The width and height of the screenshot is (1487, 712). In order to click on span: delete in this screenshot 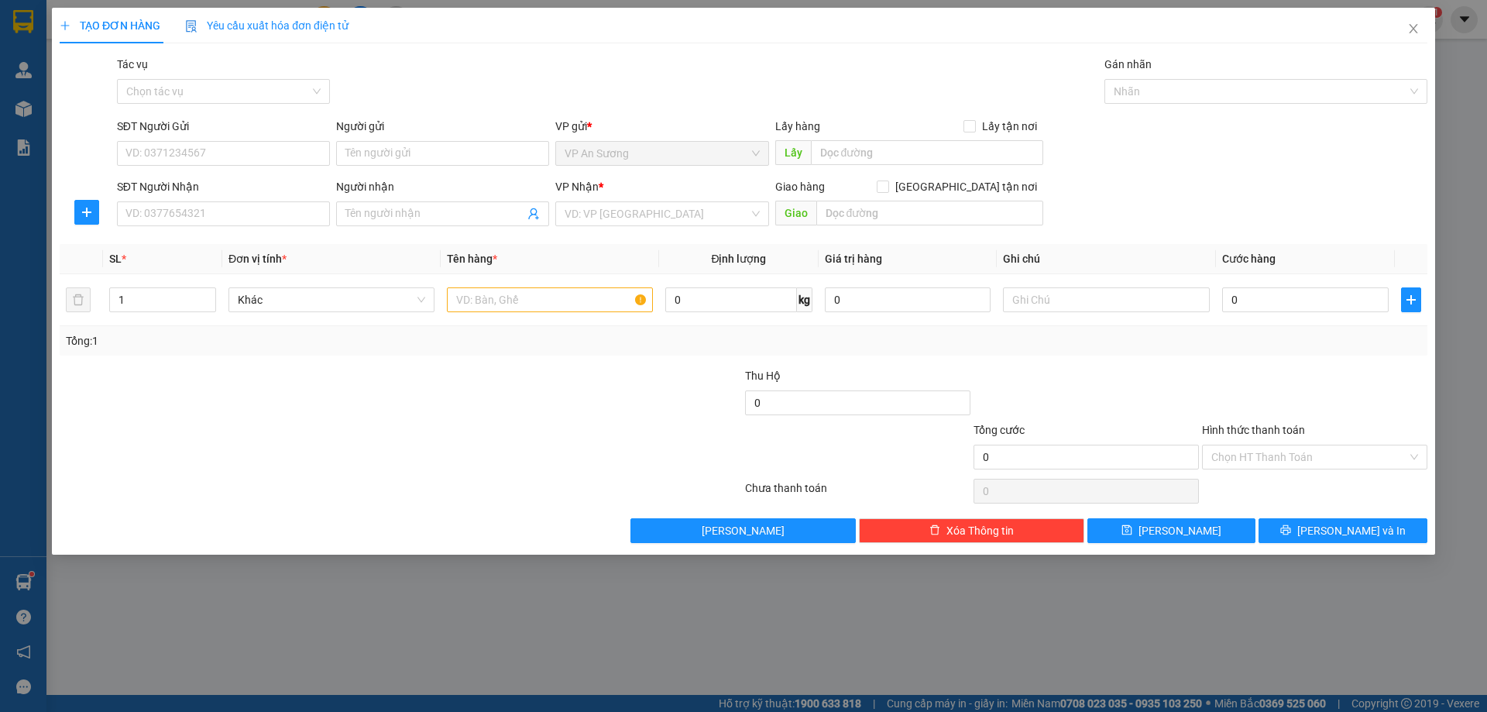, I will do `click(935, 530)`.